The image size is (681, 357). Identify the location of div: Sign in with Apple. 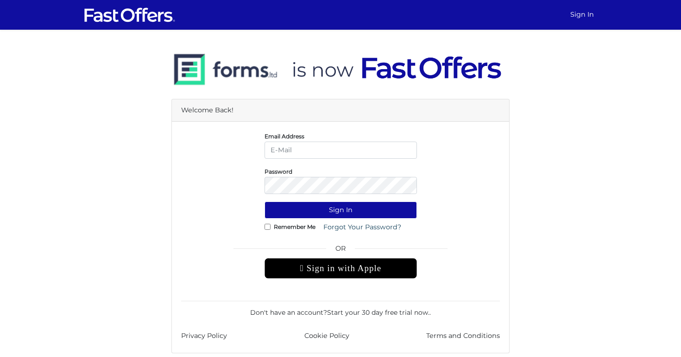
(341, 268).